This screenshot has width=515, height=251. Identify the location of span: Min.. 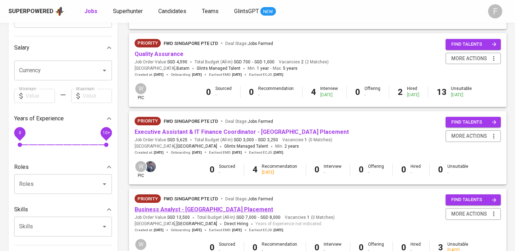
(258, 68).